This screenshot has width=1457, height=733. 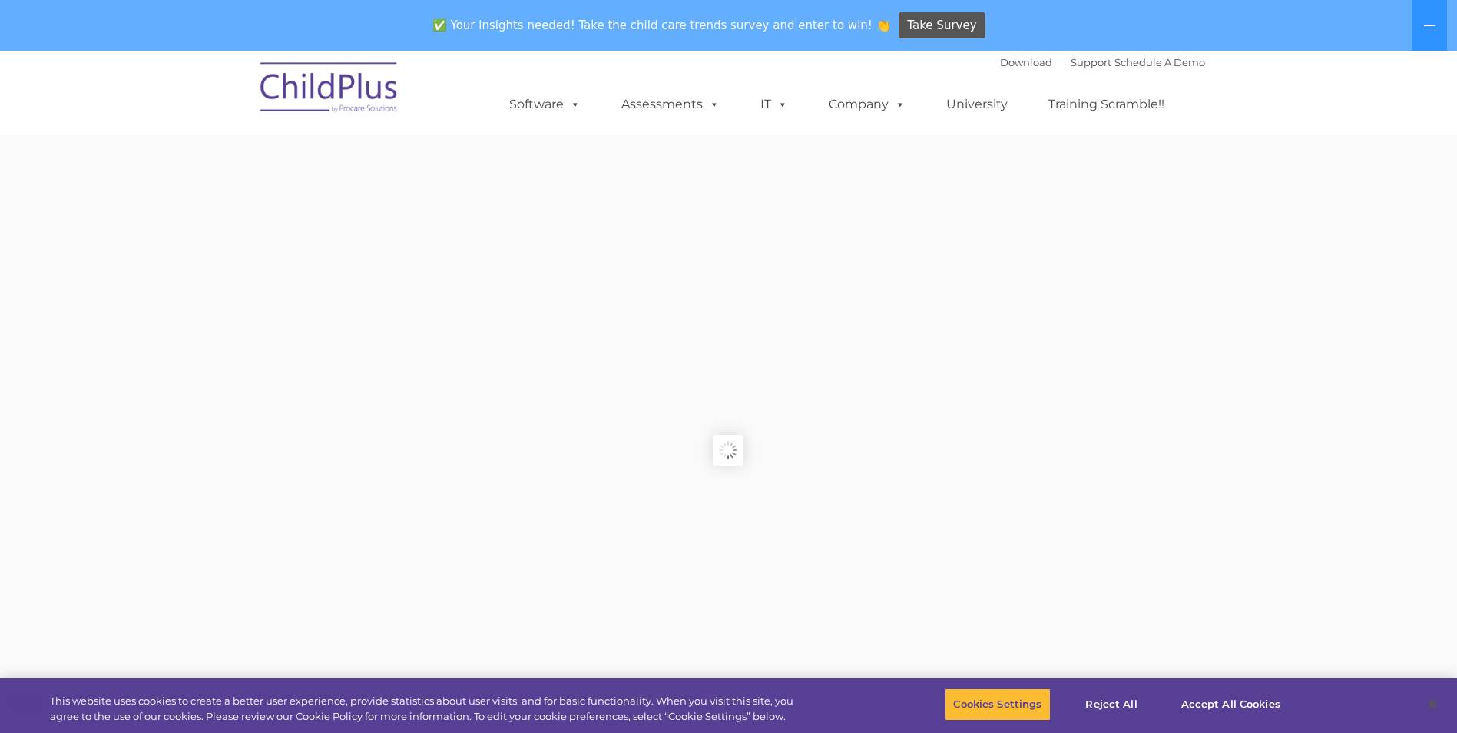 What do you see at coordinates (1231, 704) in the screenshot?
I see `button: Accept All Cookies` at bounding box center [1231, 704].